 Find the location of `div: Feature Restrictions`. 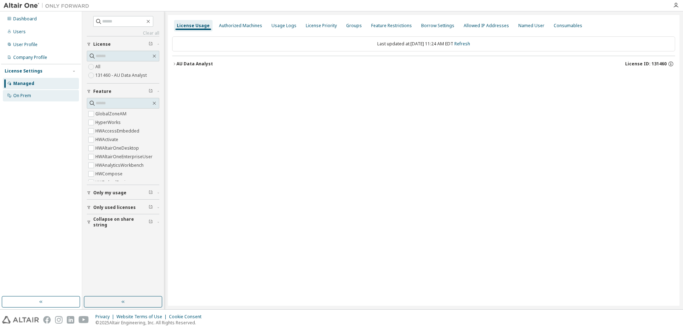

div: Feature Restrictions is located at coordinates (391, 26).